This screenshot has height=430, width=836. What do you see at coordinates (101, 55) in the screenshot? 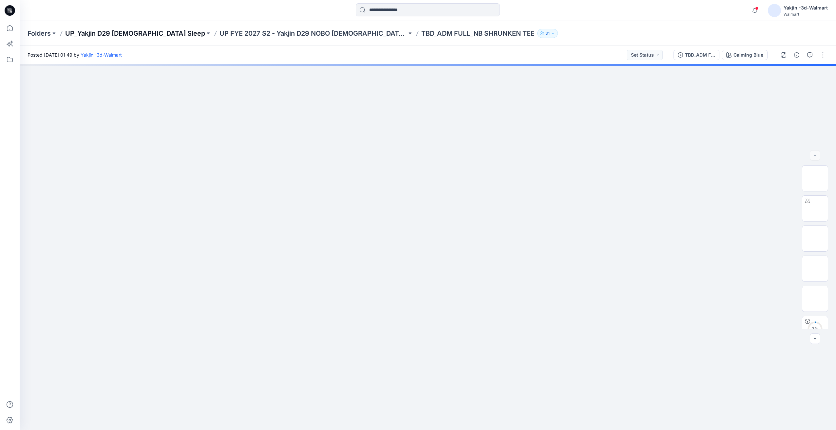
I see `a: Yakjin -3d-Walmart` at bounding box center [101, 55].